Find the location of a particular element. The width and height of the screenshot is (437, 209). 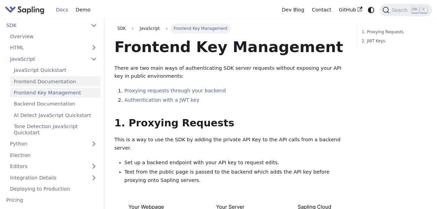

a: HTML is located at coordinates (54, 48).